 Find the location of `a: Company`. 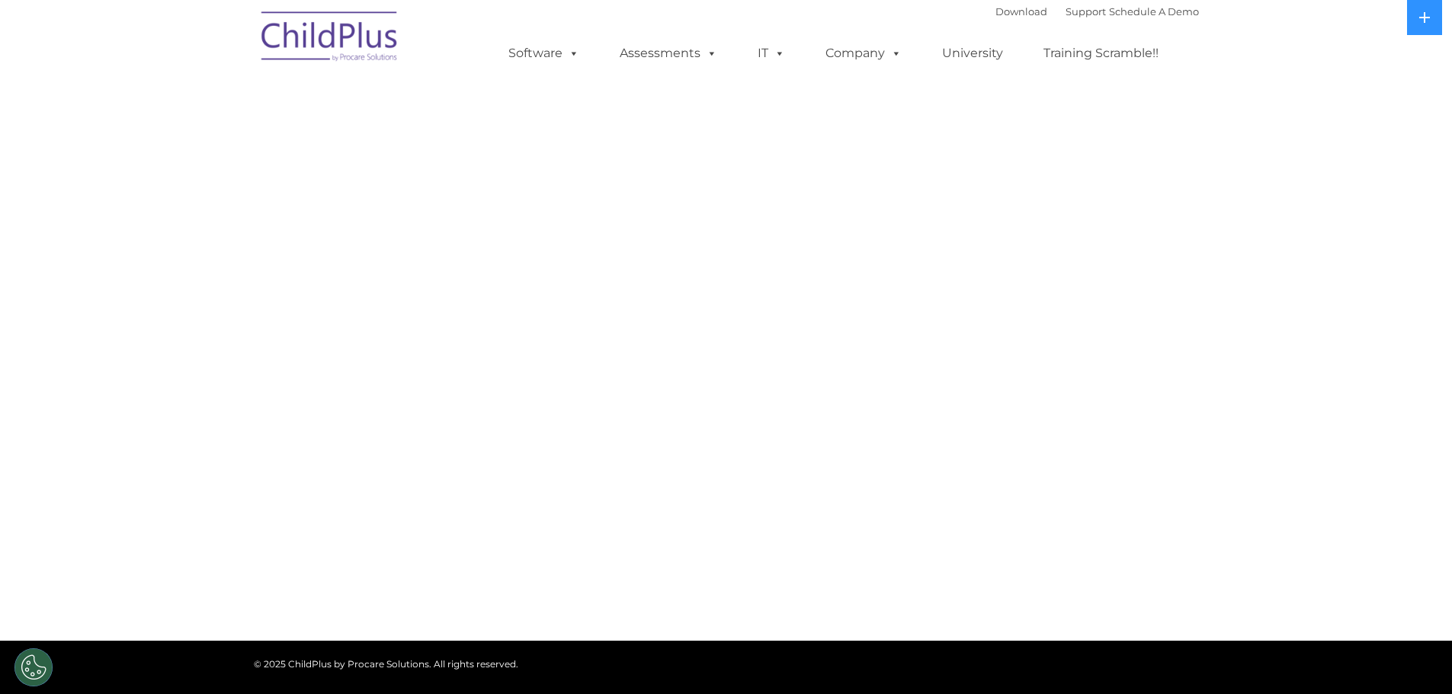

a: Company is located at coordinates (864, 53).